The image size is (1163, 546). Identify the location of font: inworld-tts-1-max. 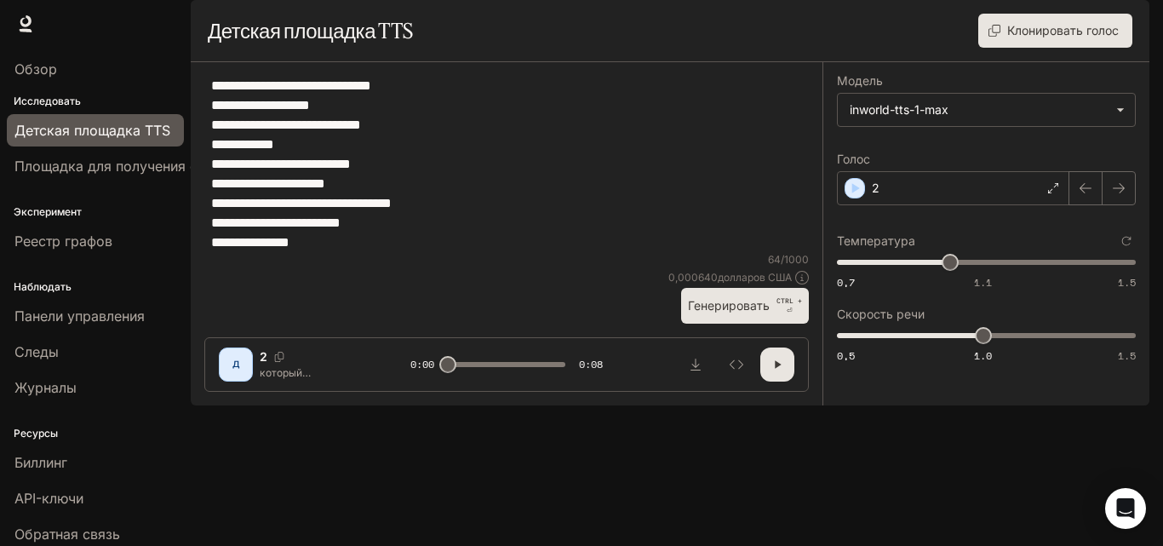
(899, 109).